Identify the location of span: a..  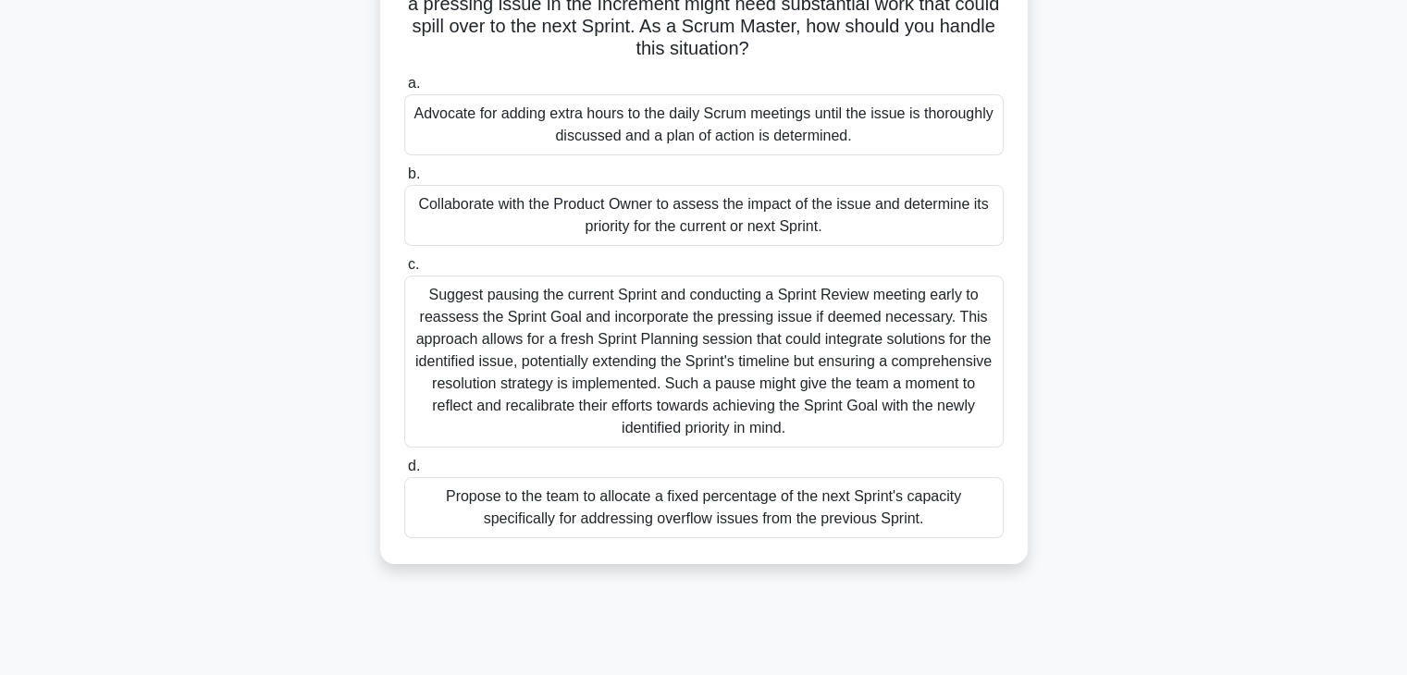
(413, 82).